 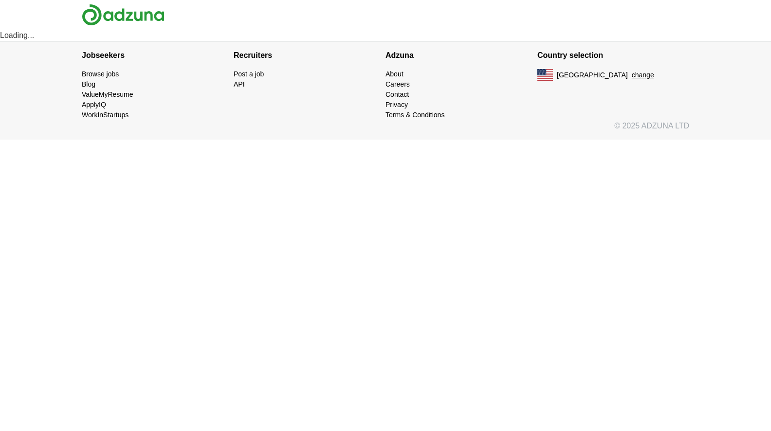 I want to click on a: Contact, so click(x=397, y=94).